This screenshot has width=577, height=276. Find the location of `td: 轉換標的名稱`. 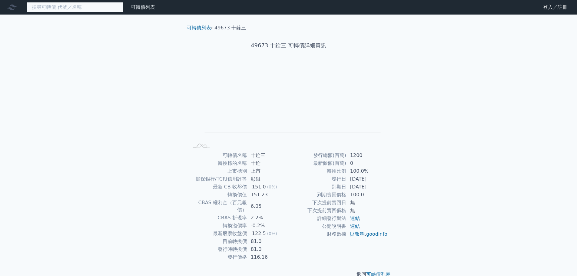

td: 轉換標的名稱 is located at coordinates (218, 163).